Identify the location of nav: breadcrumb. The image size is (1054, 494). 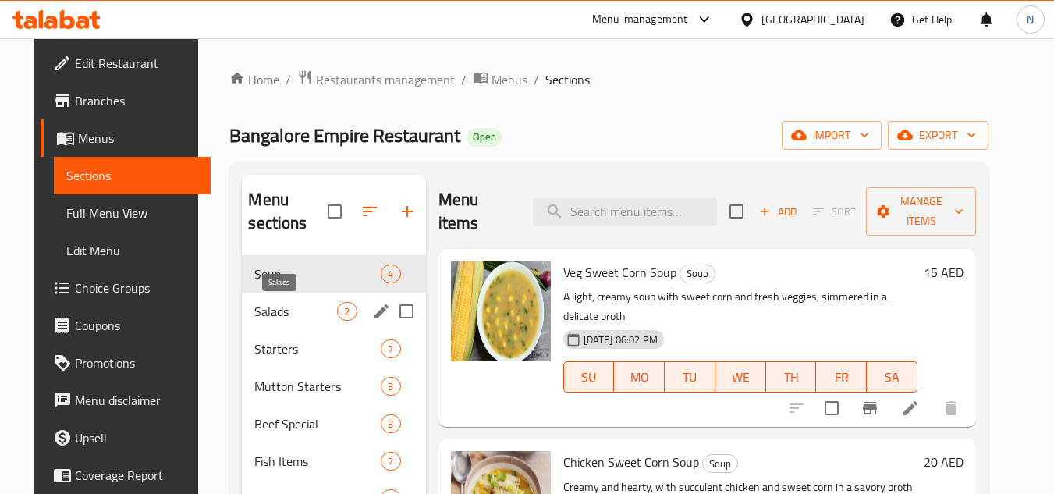
(609, 80).